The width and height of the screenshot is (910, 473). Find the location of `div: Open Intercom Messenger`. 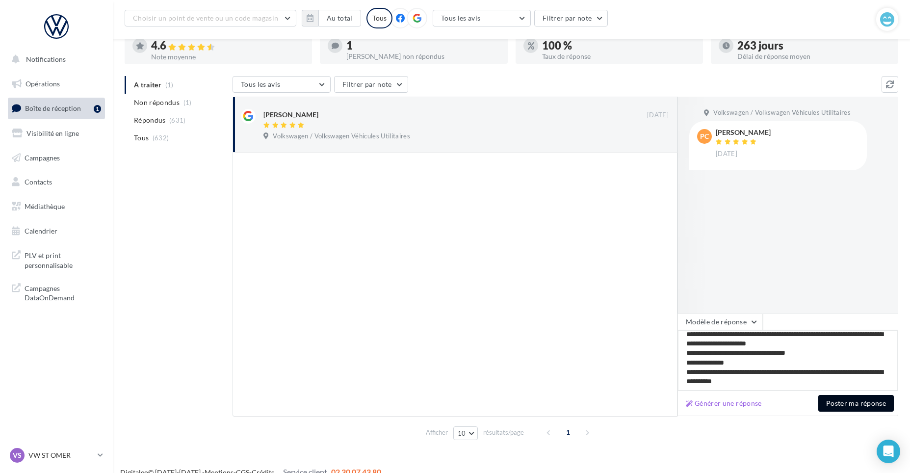

div: Open Intercom Messenger is located at coordinates (888, 451).